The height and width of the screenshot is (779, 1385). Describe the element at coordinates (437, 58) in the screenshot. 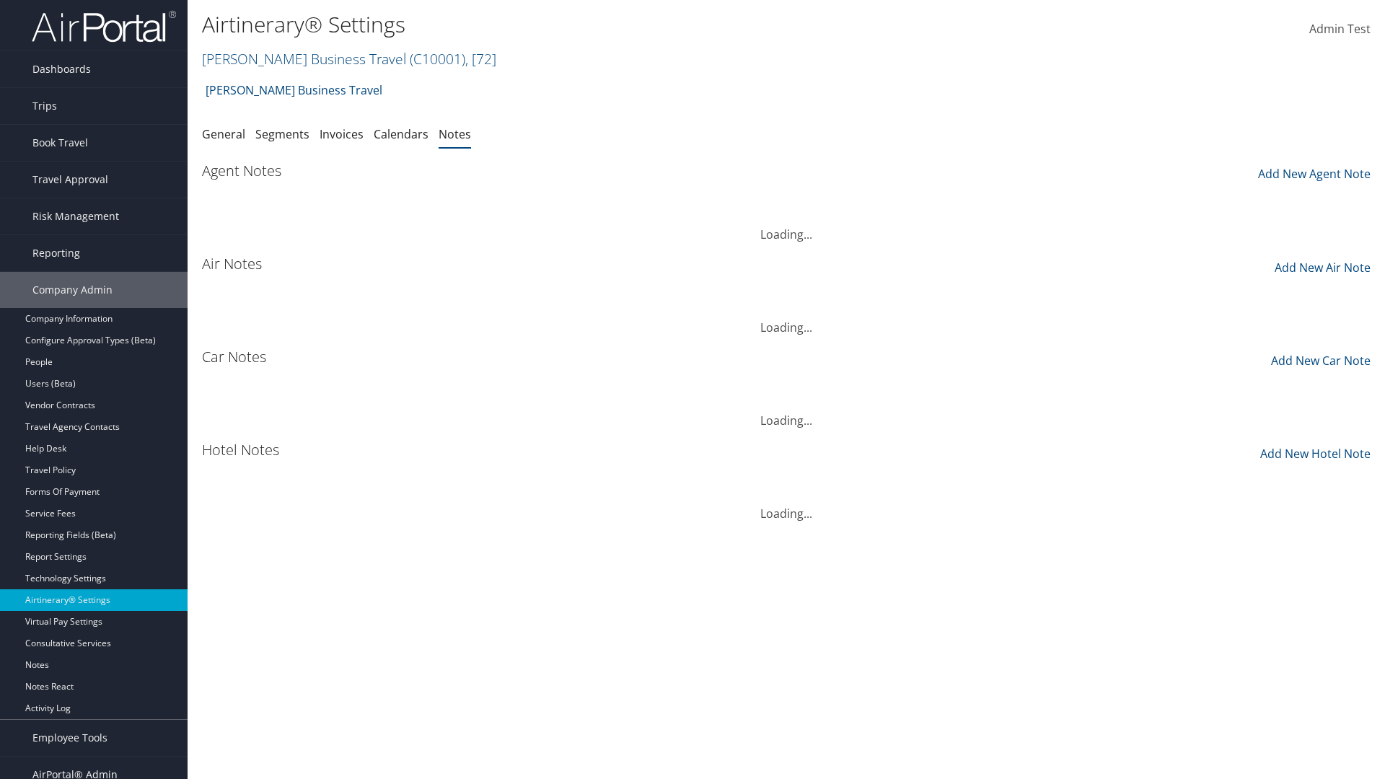

I see `span: ( C10001 )` at that location.